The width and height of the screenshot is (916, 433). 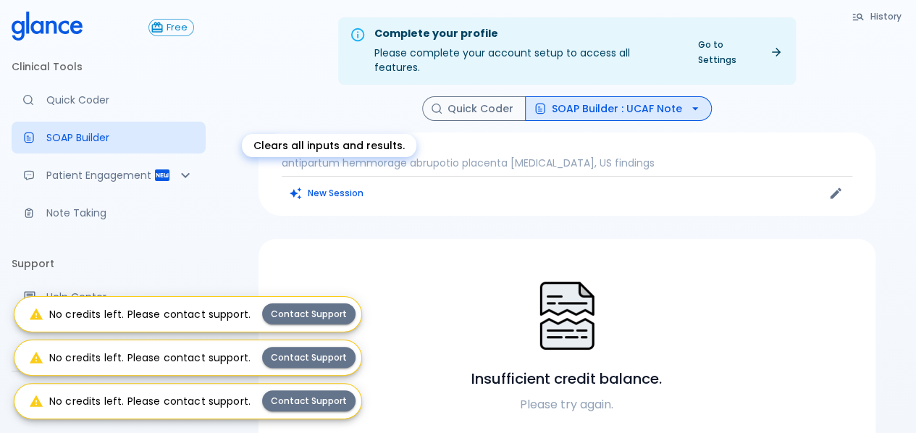 I want to click on p: Please try again., so click(x=567, y=405).